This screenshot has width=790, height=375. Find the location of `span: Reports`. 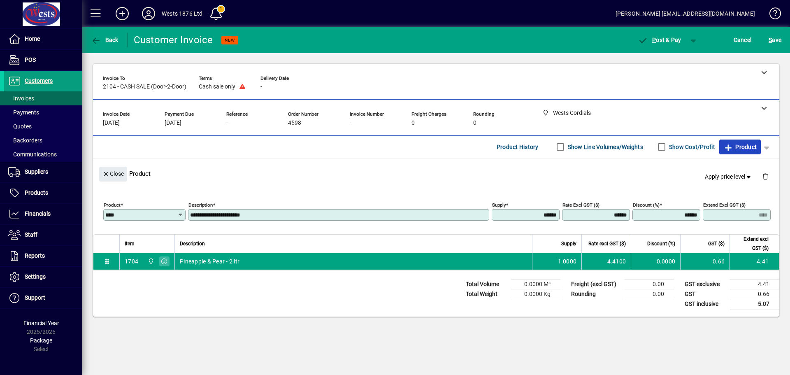

span: Reports is located at coordinates (35, 255).